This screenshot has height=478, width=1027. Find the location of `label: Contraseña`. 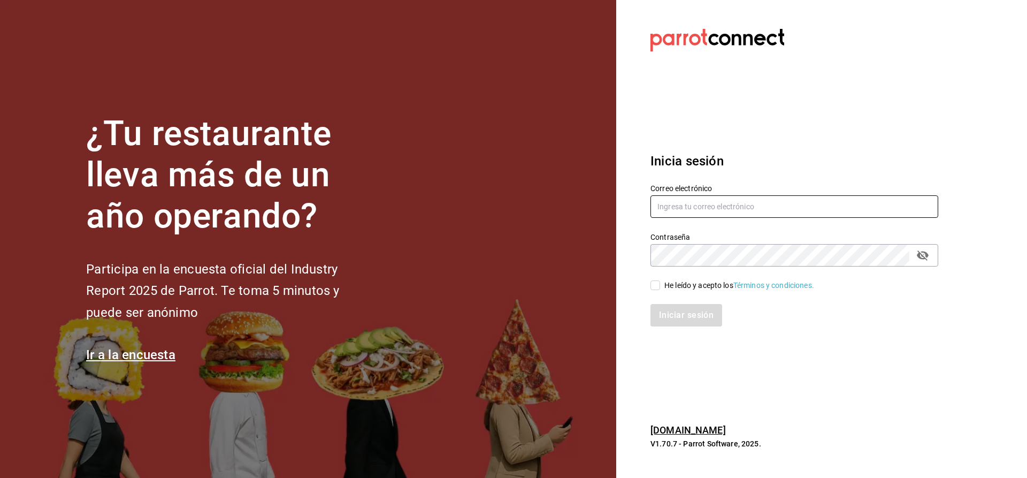

label: Contraseña is located at coordinates (794, 237).